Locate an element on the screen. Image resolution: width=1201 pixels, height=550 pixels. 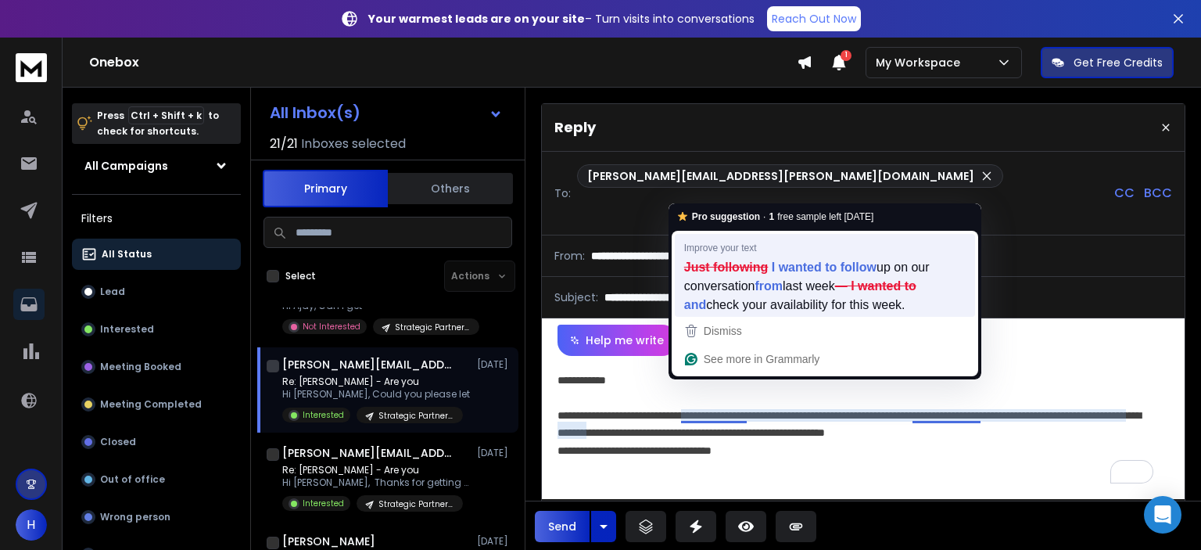
h1: All Campaigns is located at coordinates (126, 166).